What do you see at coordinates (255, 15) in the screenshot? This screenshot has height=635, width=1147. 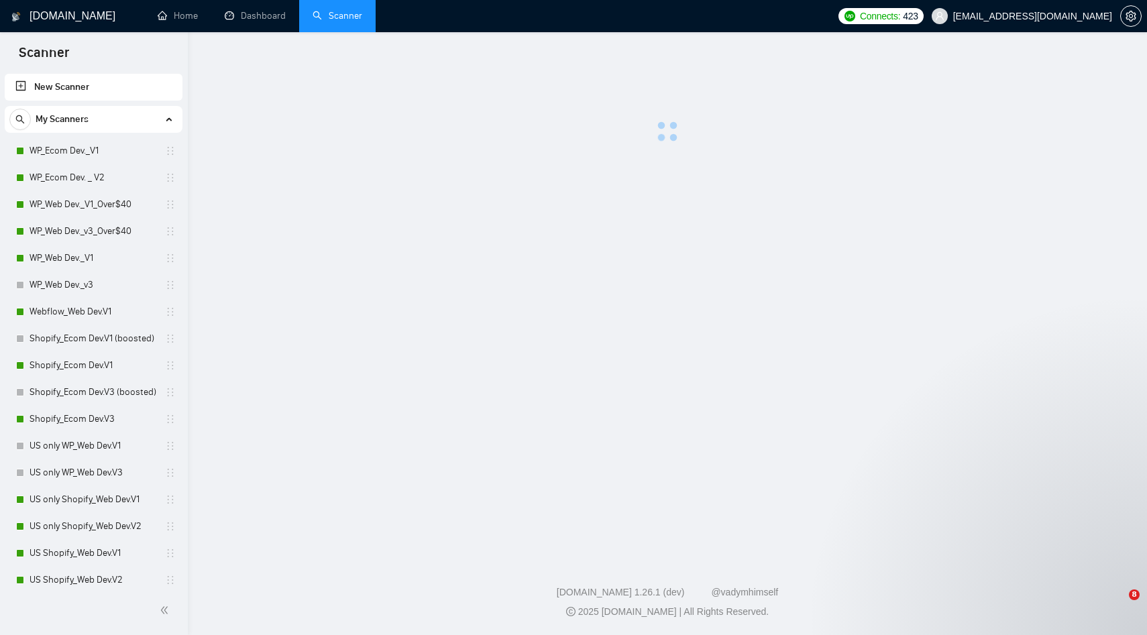 I see `a: dashboardDashboard` at bounding box center [255, 15].